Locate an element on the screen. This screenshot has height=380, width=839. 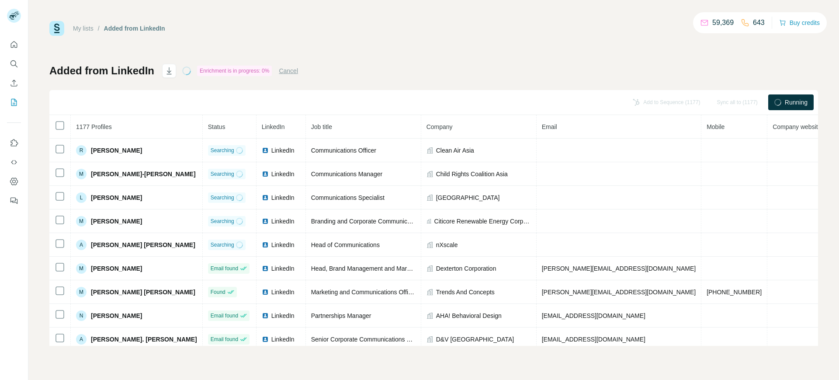
div: Enrichment is in progress: 0% is located at coordinates (234, 71).